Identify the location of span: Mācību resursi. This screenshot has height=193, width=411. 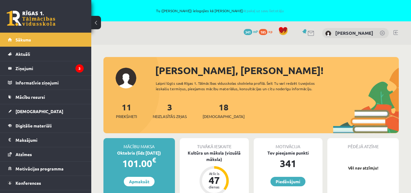
(30, 97).